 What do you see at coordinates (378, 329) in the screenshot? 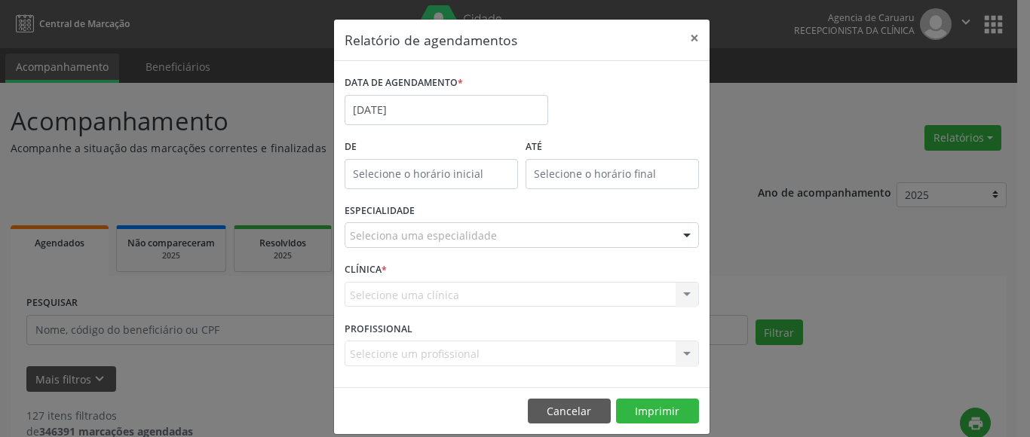
I see `label: PROFISSIONAL` at bounding box center [378, 329].